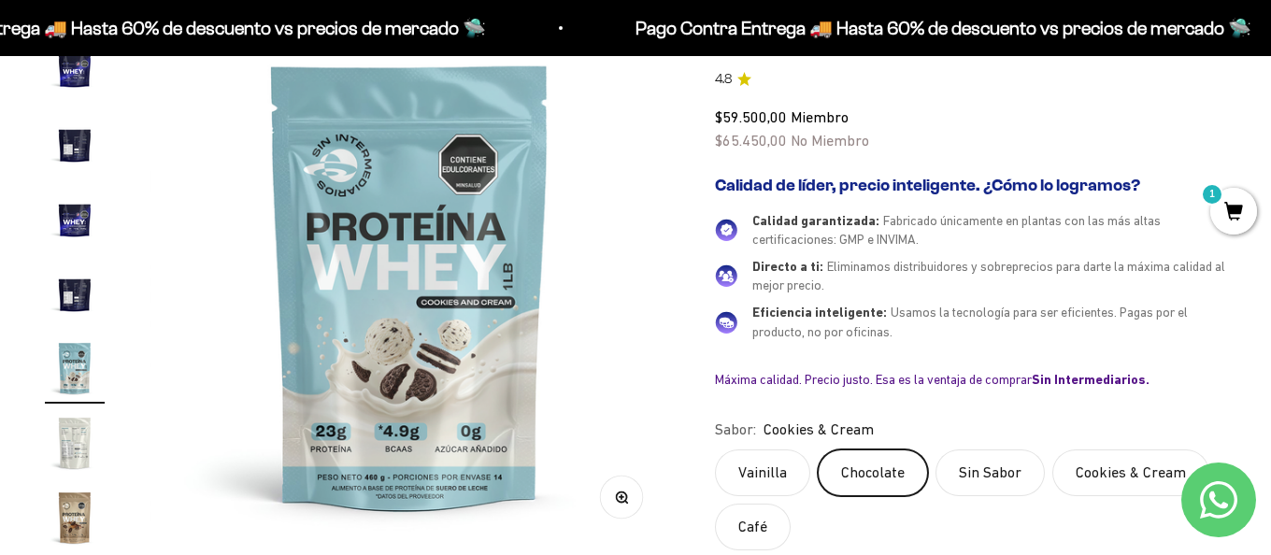  Describe the element at coordinates (1212, 194) in the screenshot. I see `mark: 1` at that location.